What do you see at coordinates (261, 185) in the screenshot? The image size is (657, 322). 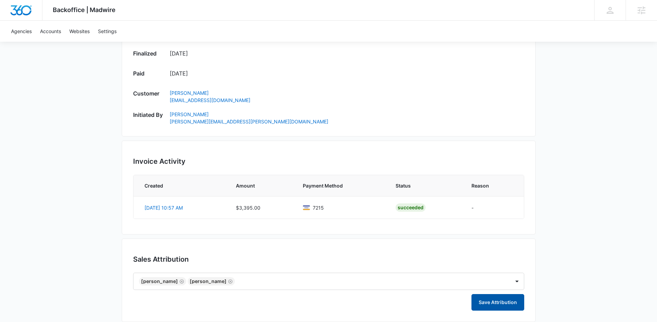 I see `span: Amount` at bounding box center [261, 185].